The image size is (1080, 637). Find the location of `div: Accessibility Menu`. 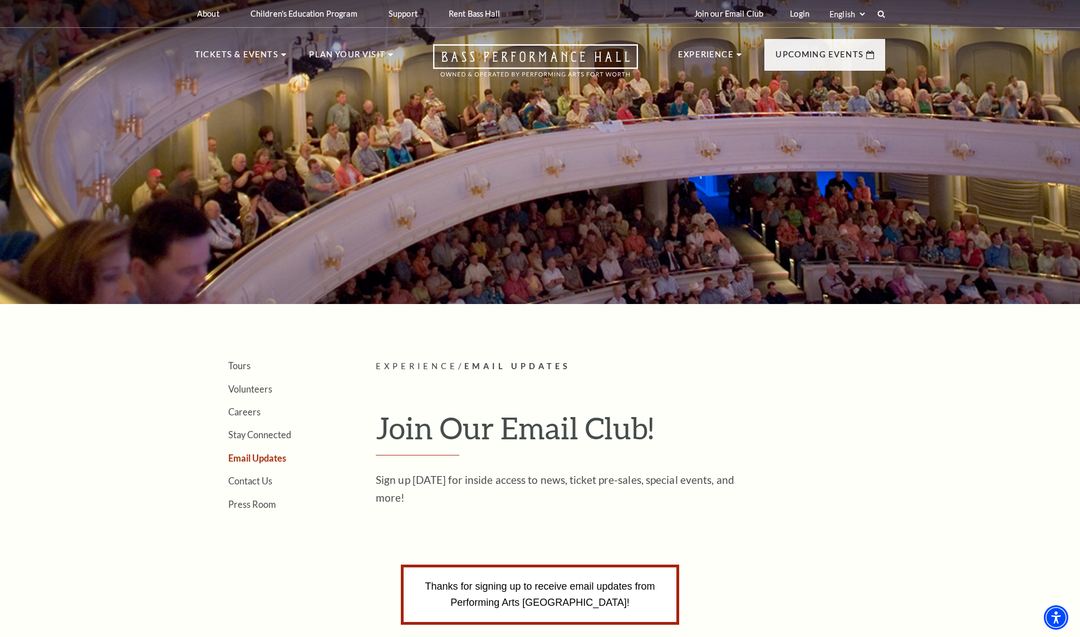

div: Accessibility Menu is located at coordinates (1056, 617).